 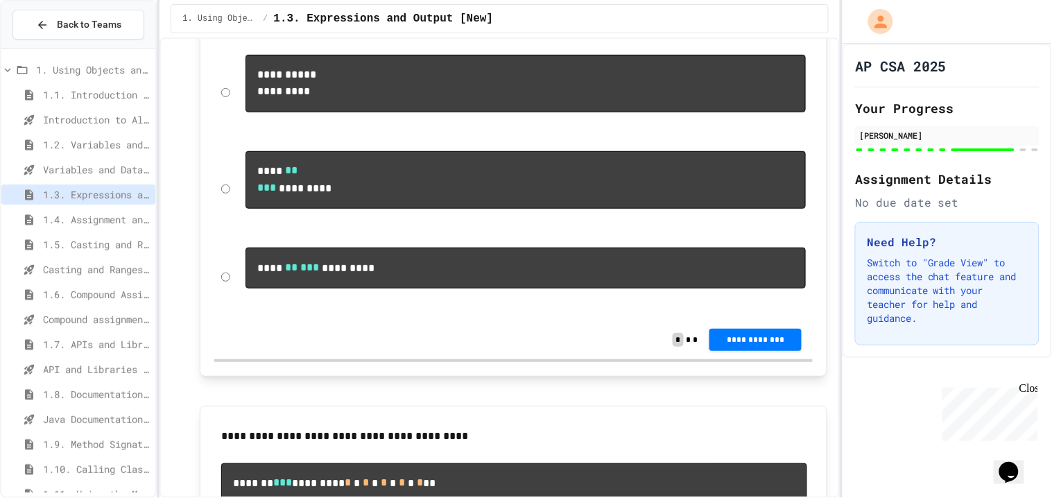 I want to click on div: Chat with us now!Close, so click(x=51, y=46).